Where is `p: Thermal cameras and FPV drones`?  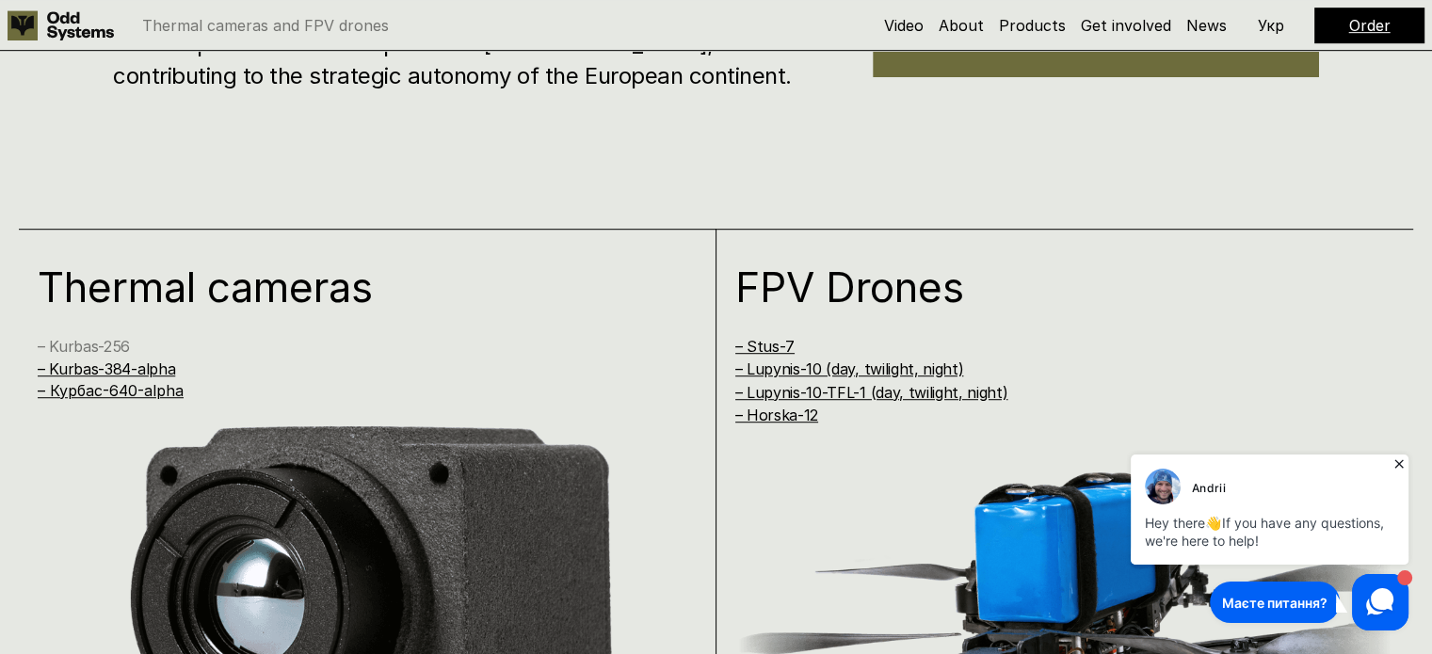 p: Thermal cameras and FPV drones is located at coordinates (265, 25).